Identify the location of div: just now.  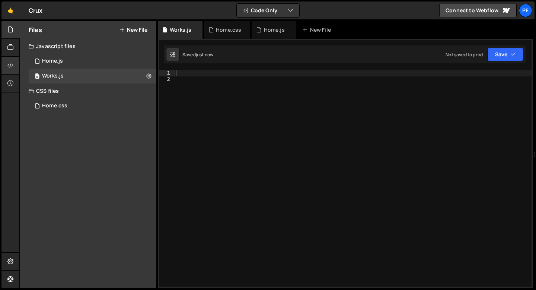
(204, 54).